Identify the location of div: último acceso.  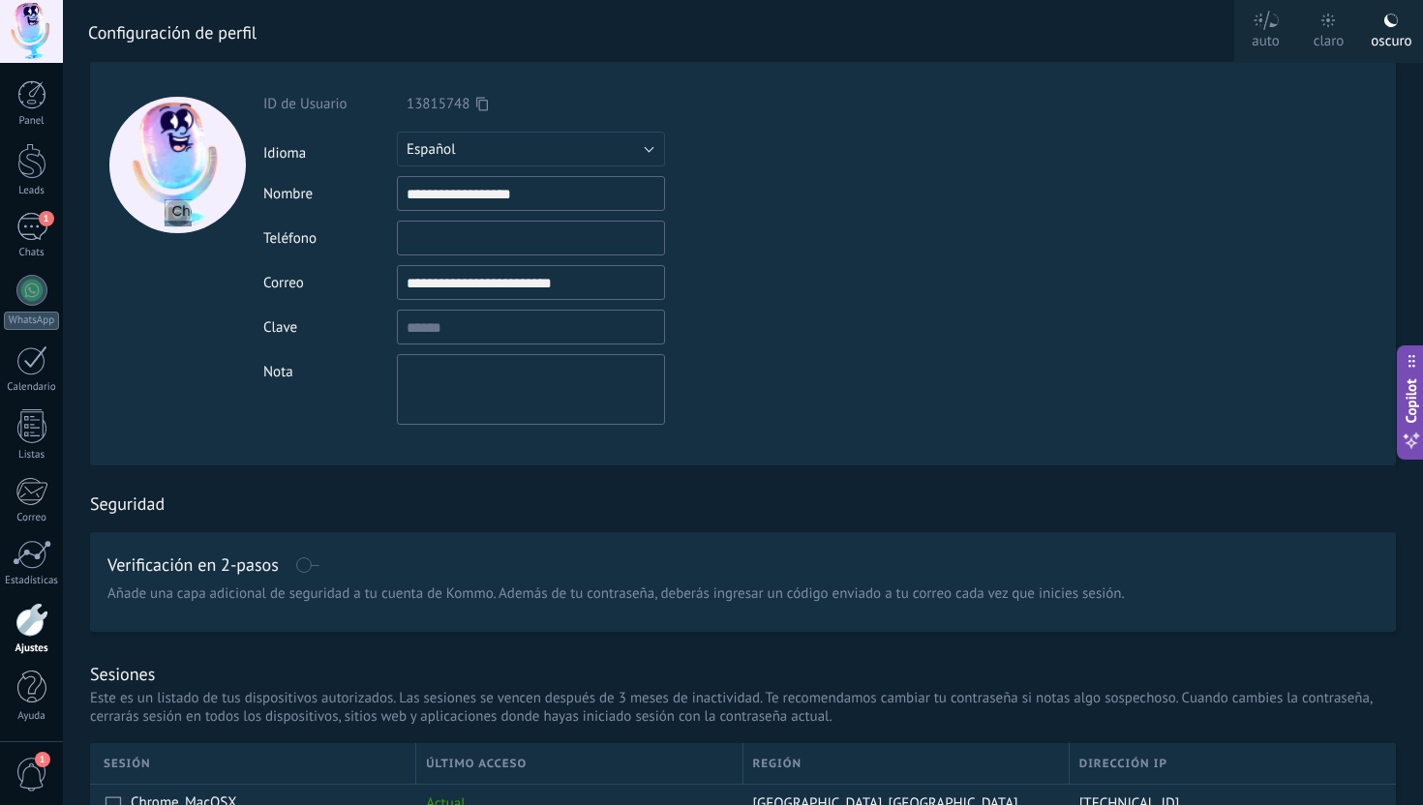
(579, 764).